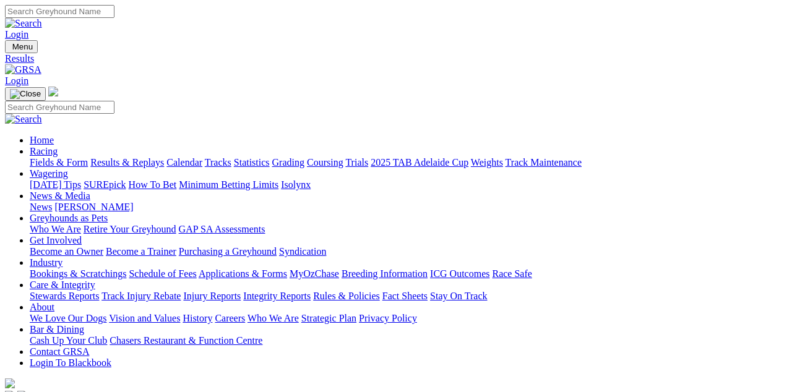 This screenshot has height=392, width=792. Describe the element at coordinates (288, 162) in the screenshot. I see `a: Grading` at that location.